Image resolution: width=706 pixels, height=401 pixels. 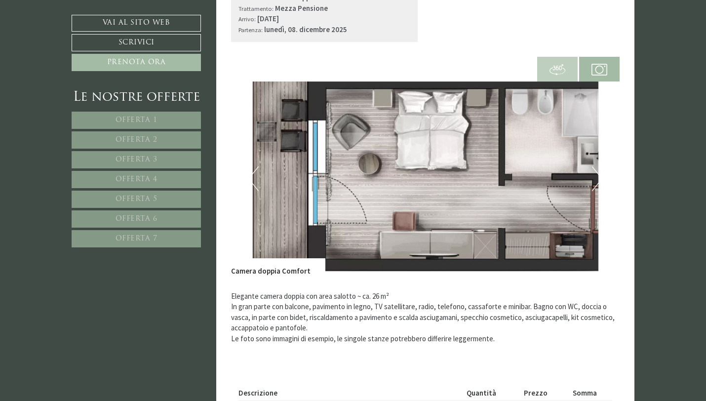 What do you see at coordinates (491, 392) in the screenshot?
I see `th: Quantità` at bounding box center [491, 392].